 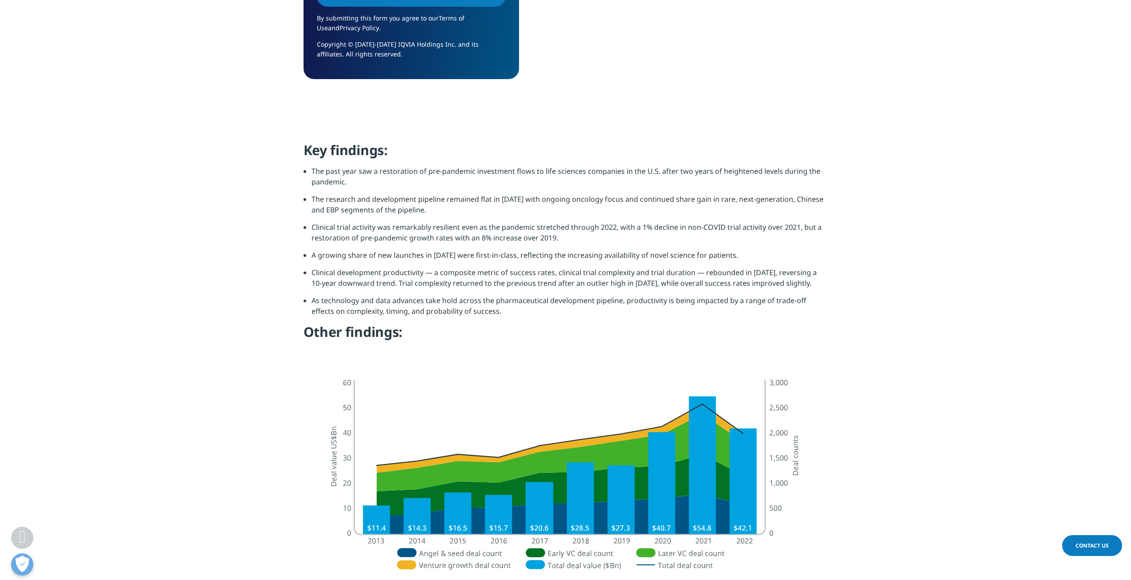 I want to click on li: Clinical trial activity was remarkably resilient even as the pandemic stretched through 2022, wit..., so click(x=570, y=236).